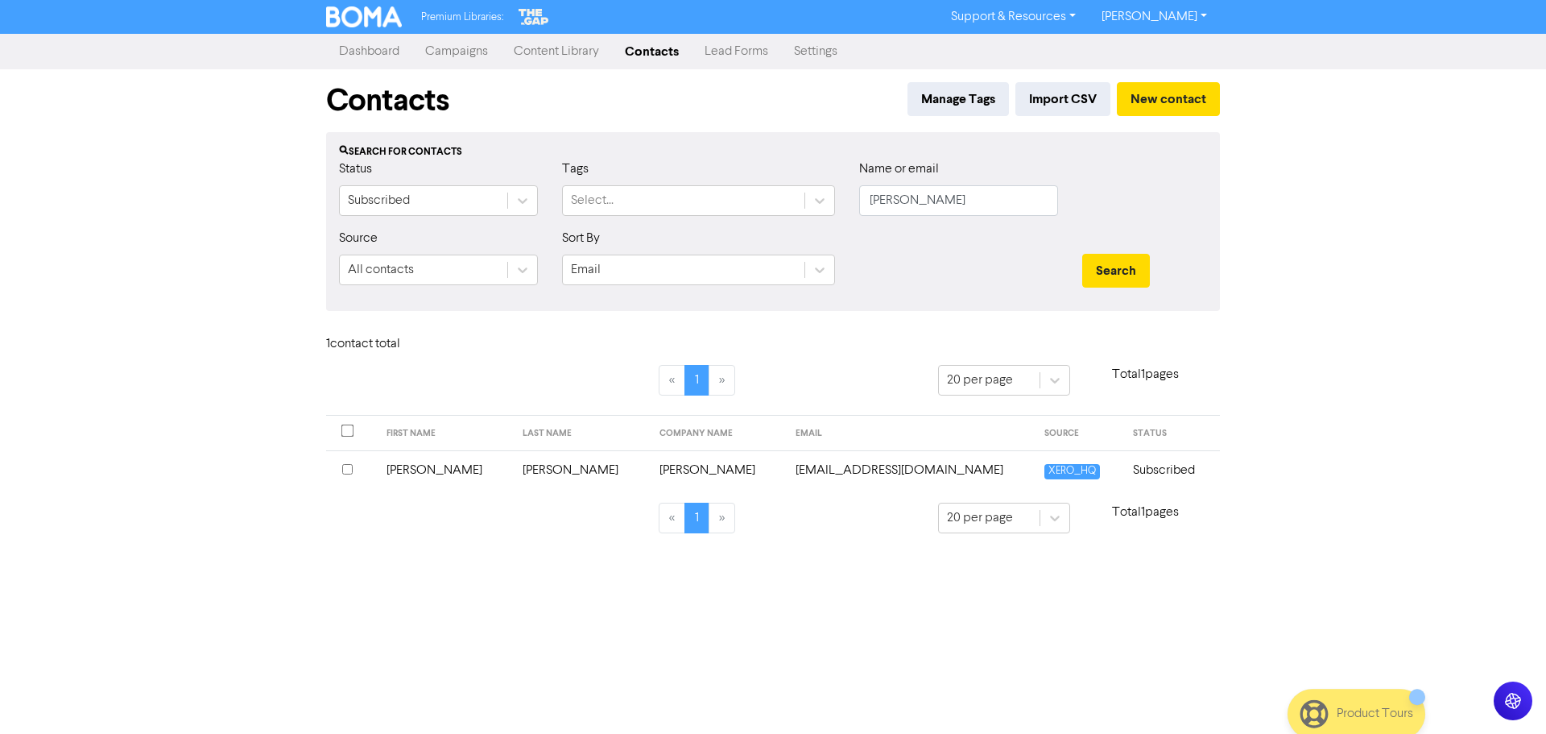  I want to click on div: Subscribed, so click(379, 201).